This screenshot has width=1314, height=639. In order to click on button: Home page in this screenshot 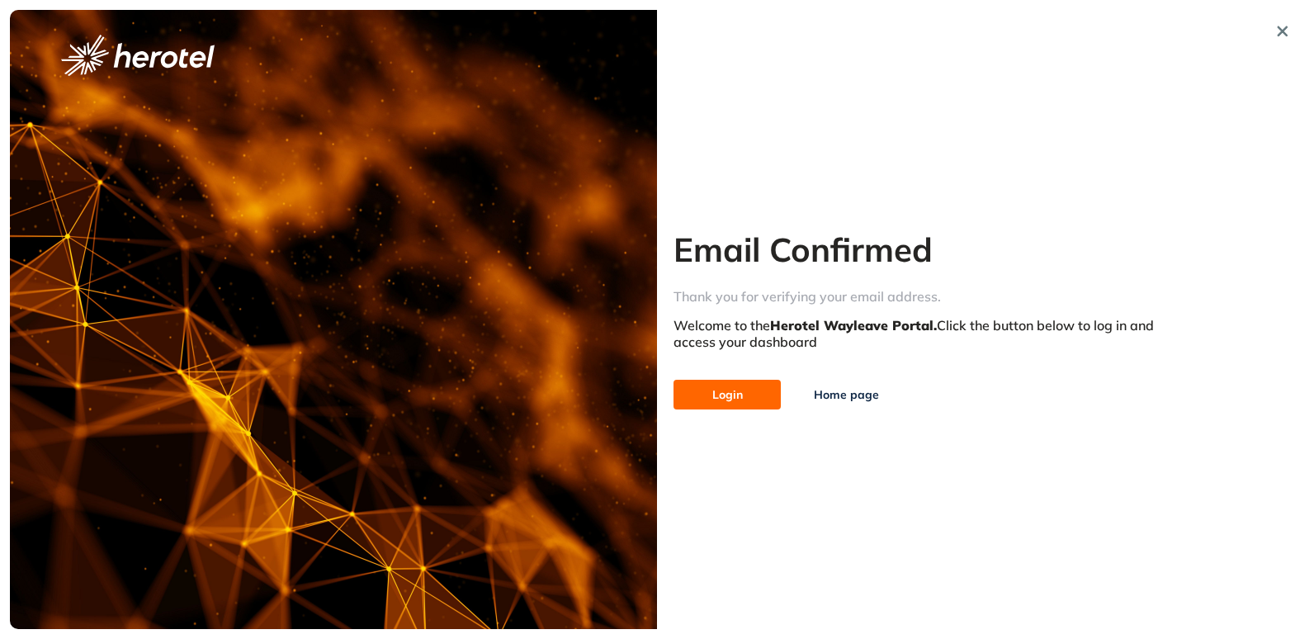, I will do `click(846, 395)`.